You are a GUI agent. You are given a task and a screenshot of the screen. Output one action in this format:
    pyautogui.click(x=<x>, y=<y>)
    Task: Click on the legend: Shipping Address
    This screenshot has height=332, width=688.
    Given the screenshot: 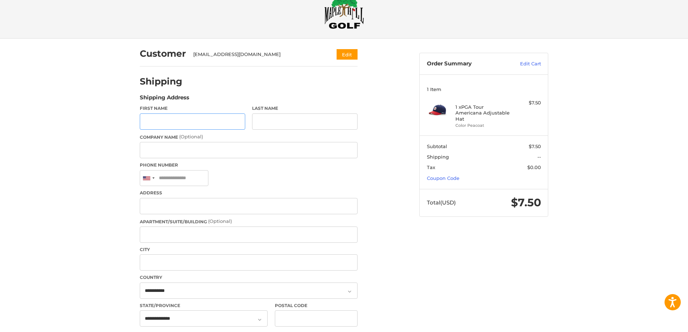 What is the action you would take?
    pyautogui.click(x=164, y=99)
    